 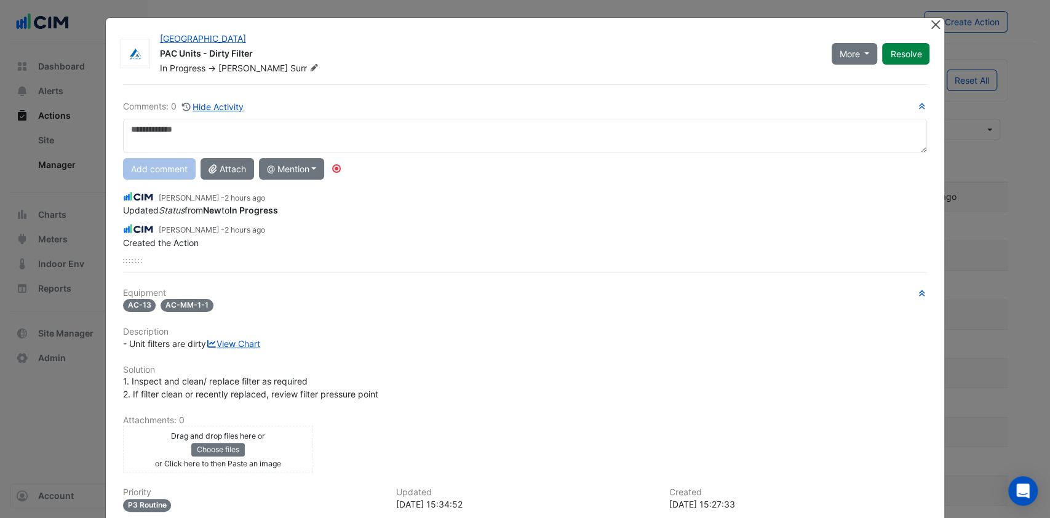 What do you see at coordinates (172, 210) in the screenshot?
I see `em: Status` at bounding box center [172, 210].